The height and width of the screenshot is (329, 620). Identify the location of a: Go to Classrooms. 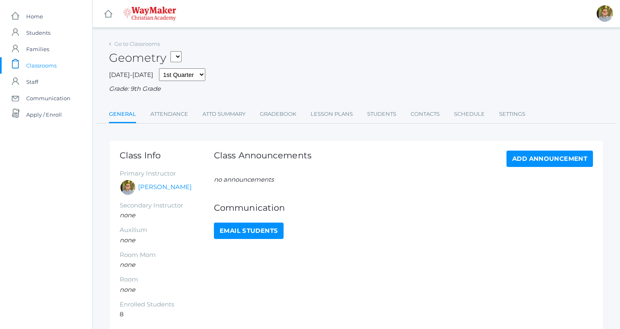
(137, 44).